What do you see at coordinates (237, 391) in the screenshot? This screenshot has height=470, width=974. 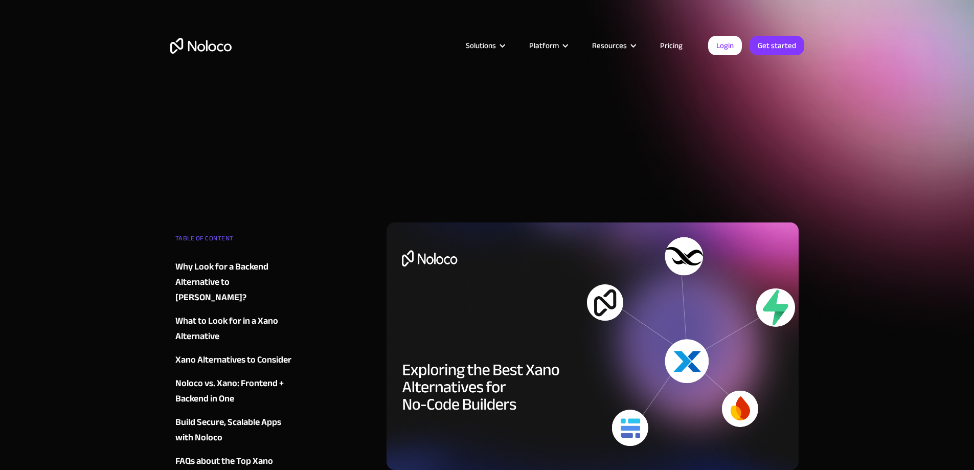 I see `a: Noloco vs. Xano: Frontend + Backend in One` at bounding box center [237, 391].